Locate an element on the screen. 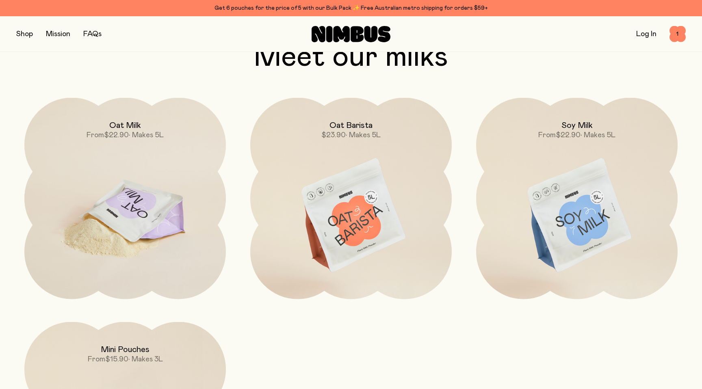 The width and height of the screenshot is (702, 389). h2: Oat Milk is located at coordinates (125, 126).